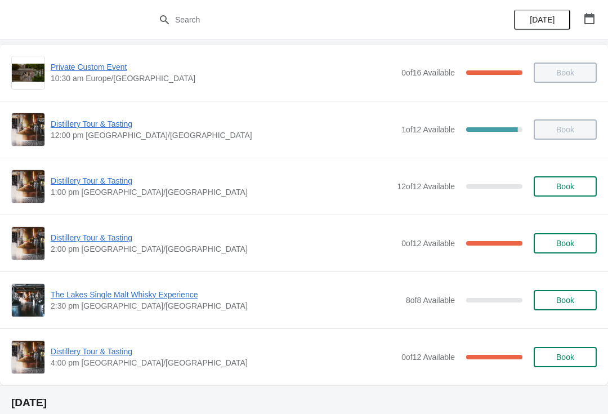  Describe the element at coordinates (28, 357) in the screenshot. I see `img: Distillery Tour & Tasting | | 4:00 pm Europe/London` at that location.